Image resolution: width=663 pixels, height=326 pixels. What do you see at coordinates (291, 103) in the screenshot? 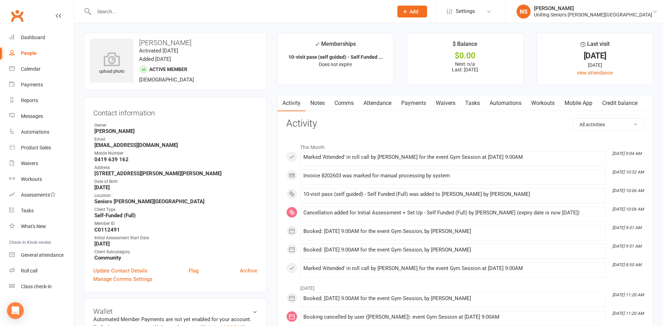
I see `a: Activity` at bounding box center [291, 103].